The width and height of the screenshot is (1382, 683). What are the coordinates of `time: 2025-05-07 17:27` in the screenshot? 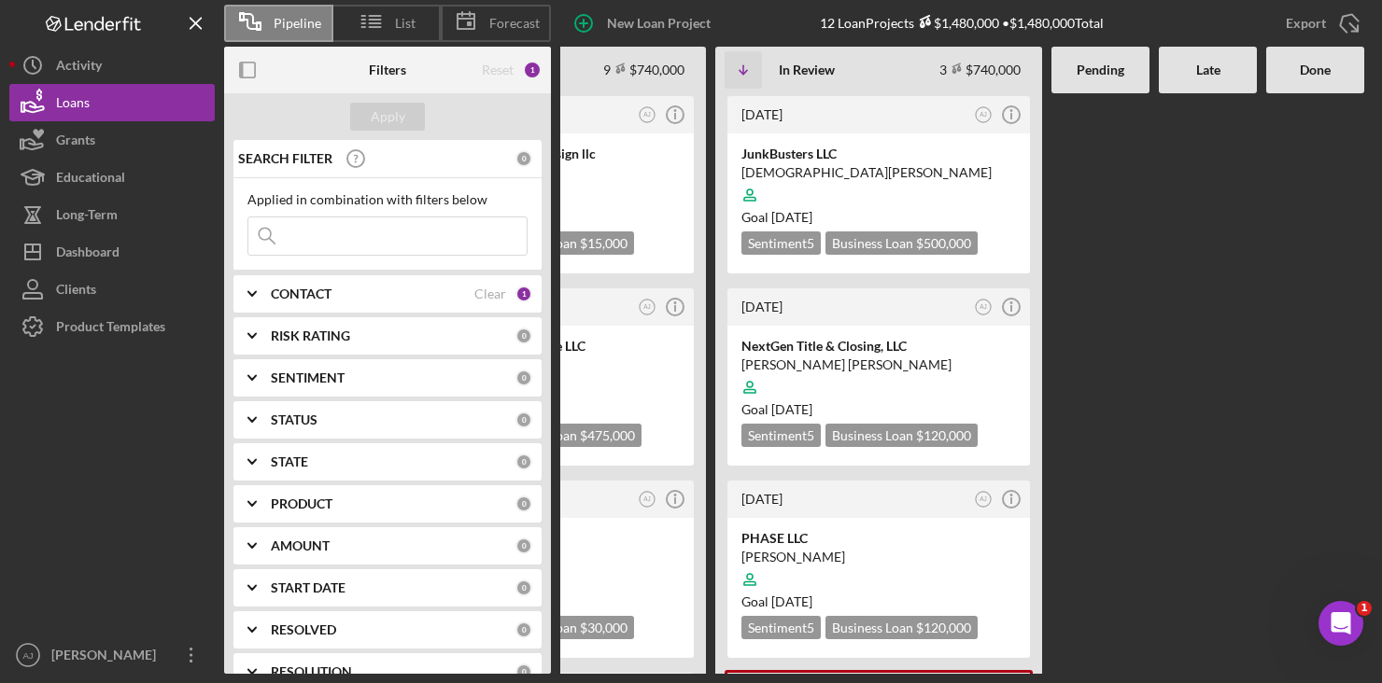 It's located at (762, 499).